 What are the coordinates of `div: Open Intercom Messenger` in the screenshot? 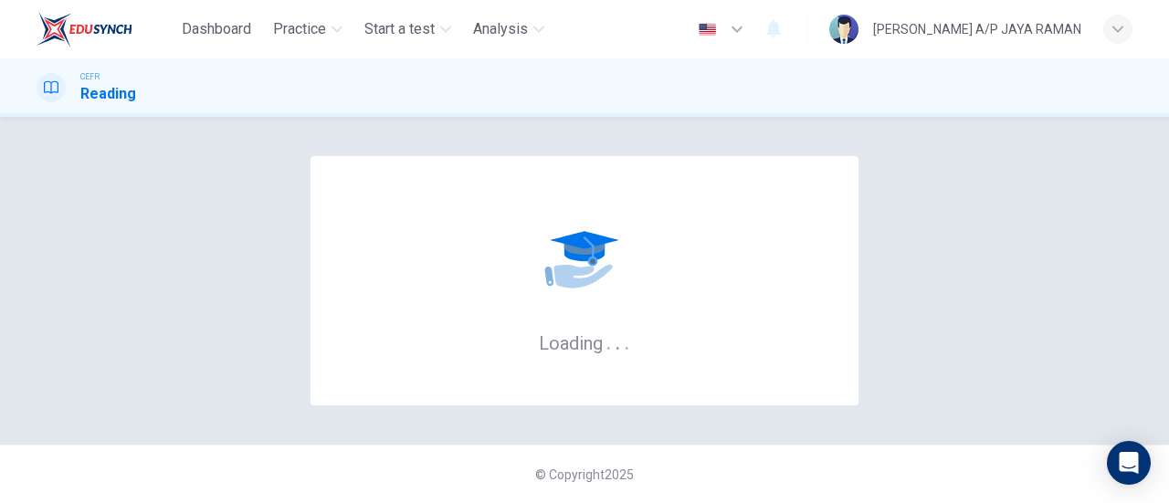 It's located at (1129, 463).